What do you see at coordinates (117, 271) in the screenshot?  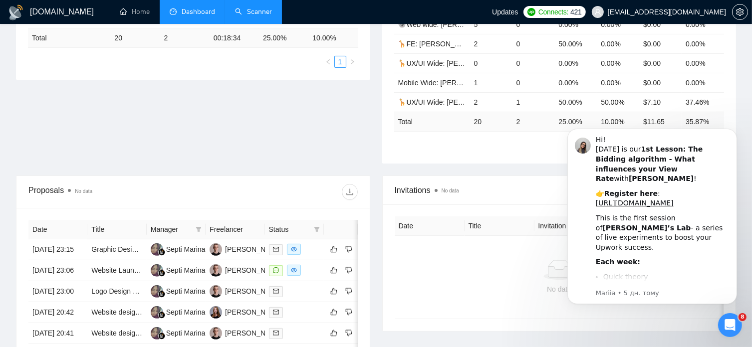 I see `td: Website Launch: Logo and Design Services Needed` at bounding box center [117, 271].